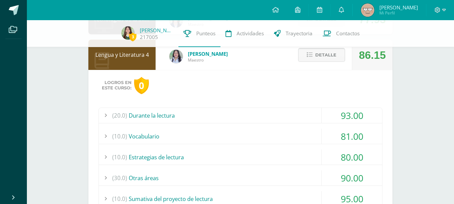  Describe the element at coordinates (399, 13) in the screenshot. I see `span: Mi Perfil` at that location.